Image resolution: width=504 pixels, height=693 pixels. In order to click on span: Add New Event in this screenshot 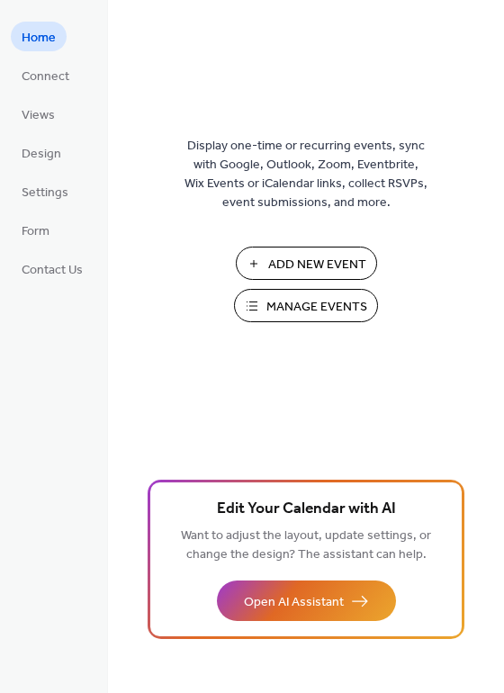, I will do `click(317, 265)`.